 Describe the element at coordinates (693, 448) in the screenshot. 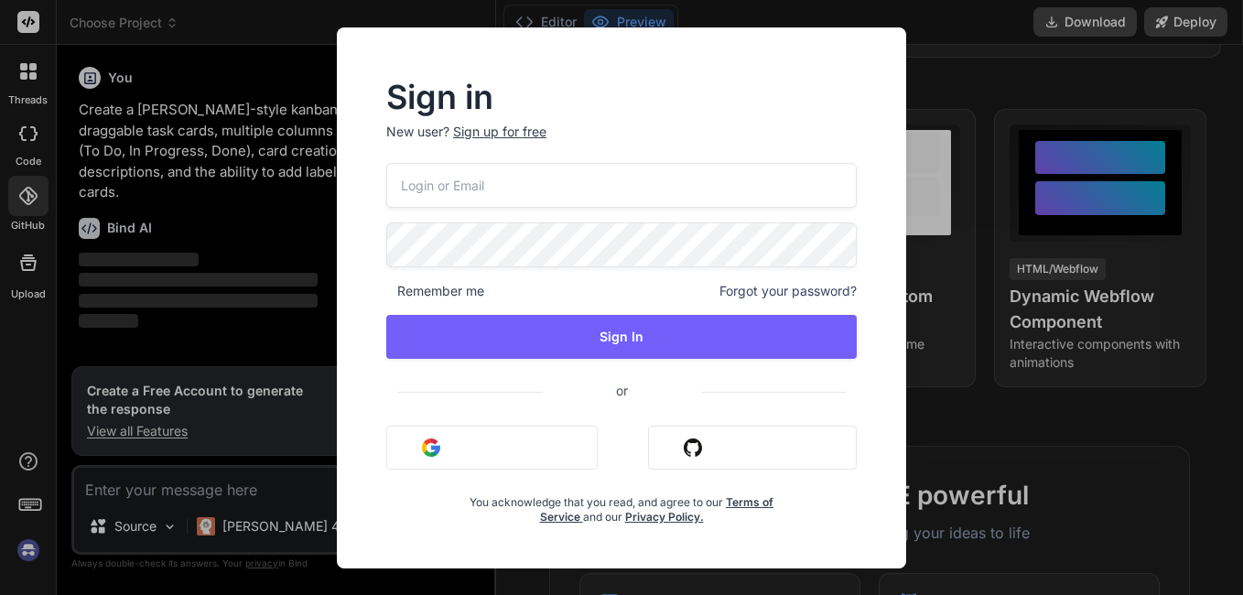

I see `img: github` at that location.